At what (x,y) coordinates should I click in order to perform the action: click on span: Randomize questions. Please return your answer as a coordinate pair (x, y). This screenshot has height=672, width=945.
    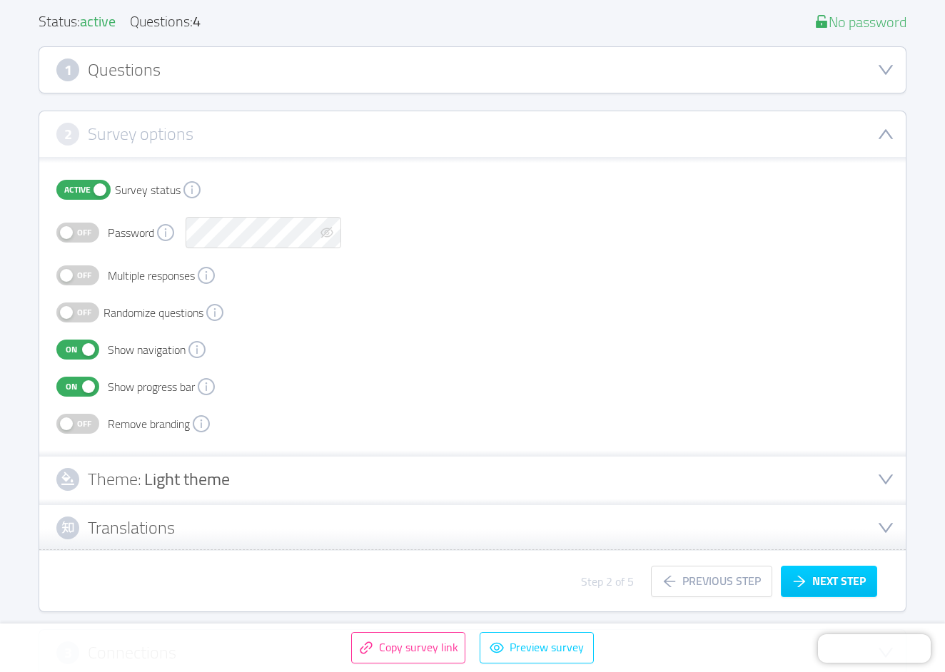
    Looking at the image, I should click on (153, 313).